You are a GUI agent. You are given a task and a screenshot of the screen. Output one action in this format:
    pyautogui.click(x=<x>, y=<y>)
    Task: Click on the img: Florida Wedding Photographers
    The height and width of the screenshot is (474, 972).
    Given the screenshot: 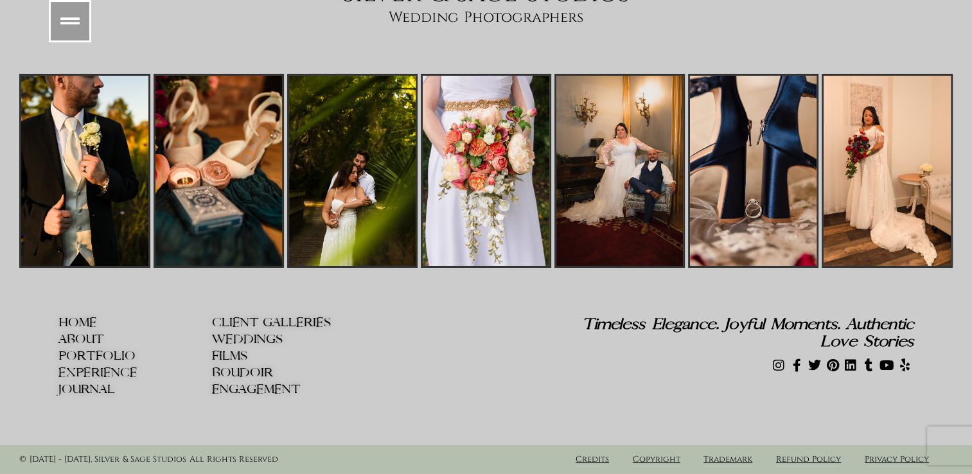 What is the action you would take?
    pyautogui.click(x=218, y=171)
    